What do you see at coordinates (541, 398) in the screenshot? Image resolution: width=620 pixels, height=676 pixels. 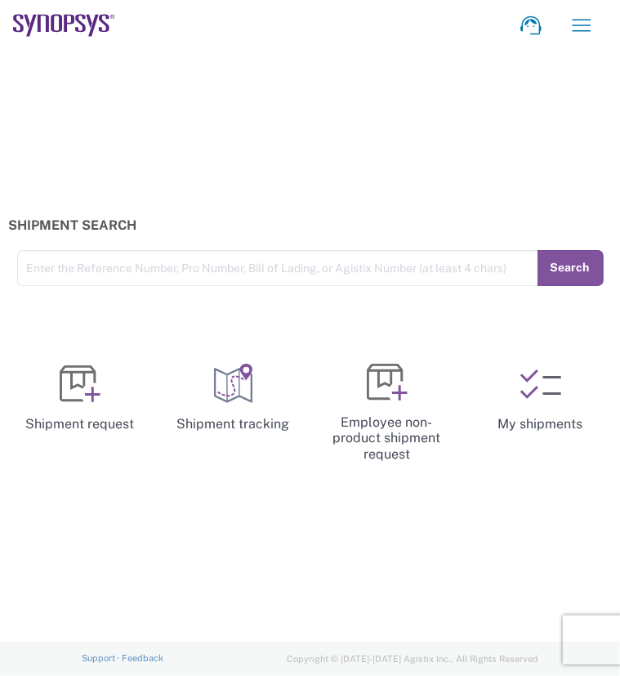 I see `a: My shipments` at bounding box center [541, 398].